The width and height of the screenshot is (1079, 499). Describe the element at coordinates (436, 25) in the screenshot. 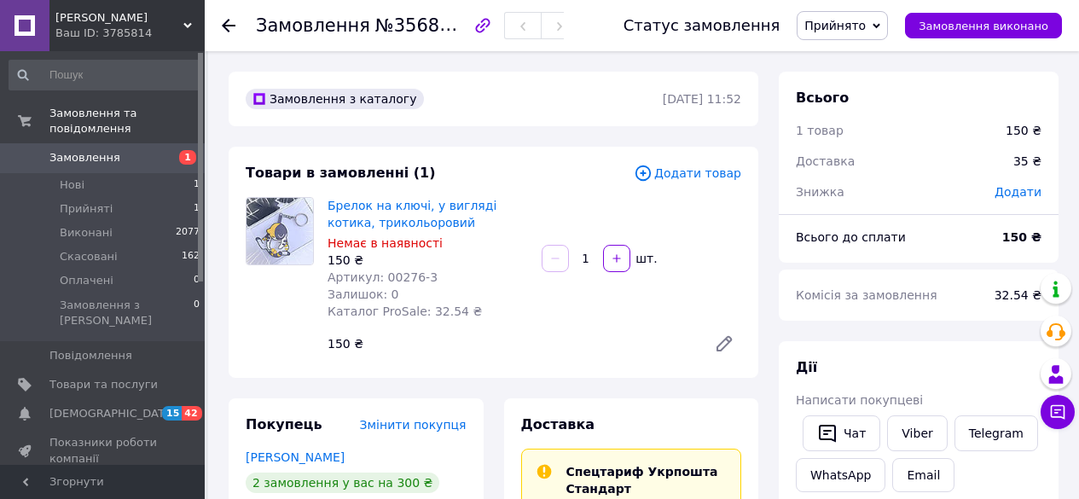

I see `span: №356850595` at that location.